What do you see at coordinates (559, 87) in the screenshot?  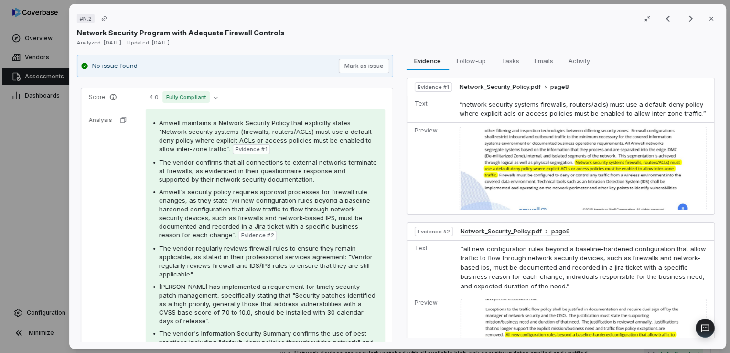 I see `span: page 8` at bounding box center [559, 87].